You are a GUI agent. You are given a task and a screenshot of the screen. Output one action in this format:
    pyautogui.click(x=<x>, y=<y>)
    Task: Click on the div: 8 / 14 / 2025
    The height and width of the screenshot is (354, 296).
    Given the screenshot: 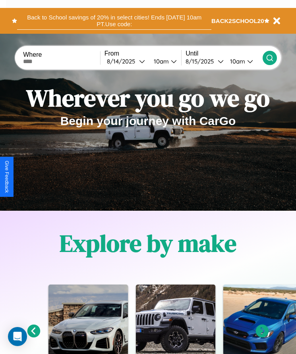 What is the action you would take?
    pyautogui.click(x=123, y=61)
    